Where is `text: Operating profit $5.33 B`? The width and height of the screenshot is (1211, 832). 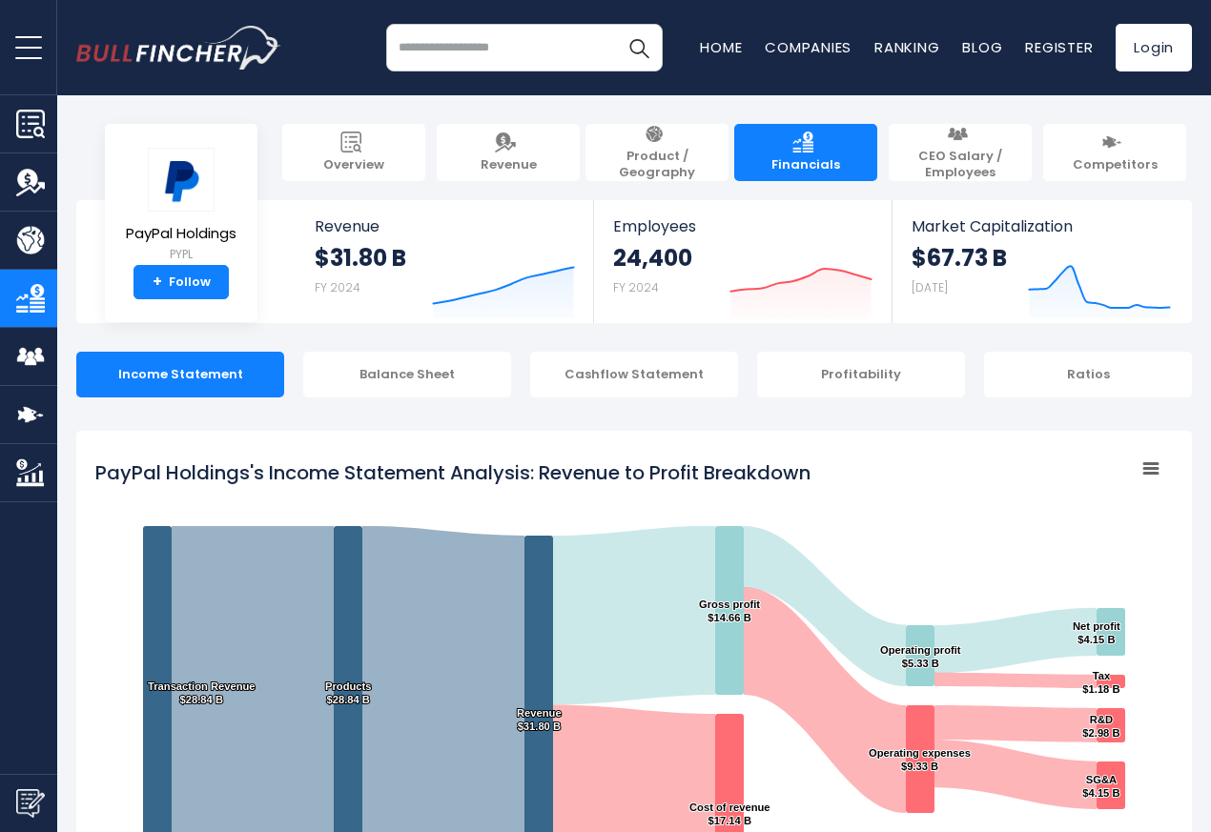 text: Operating profit $5.33 B is located at coordinates (920, 657).